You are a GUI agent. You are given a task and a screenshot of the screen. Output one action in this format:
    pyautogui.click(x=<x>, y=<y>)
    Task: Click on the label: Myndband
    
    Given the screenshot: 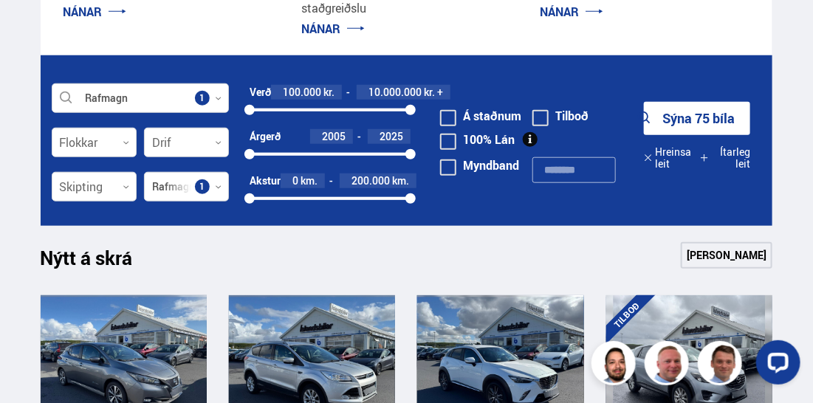 What is the action you would take?
    pyautogui.click(x=479, y=165)
    